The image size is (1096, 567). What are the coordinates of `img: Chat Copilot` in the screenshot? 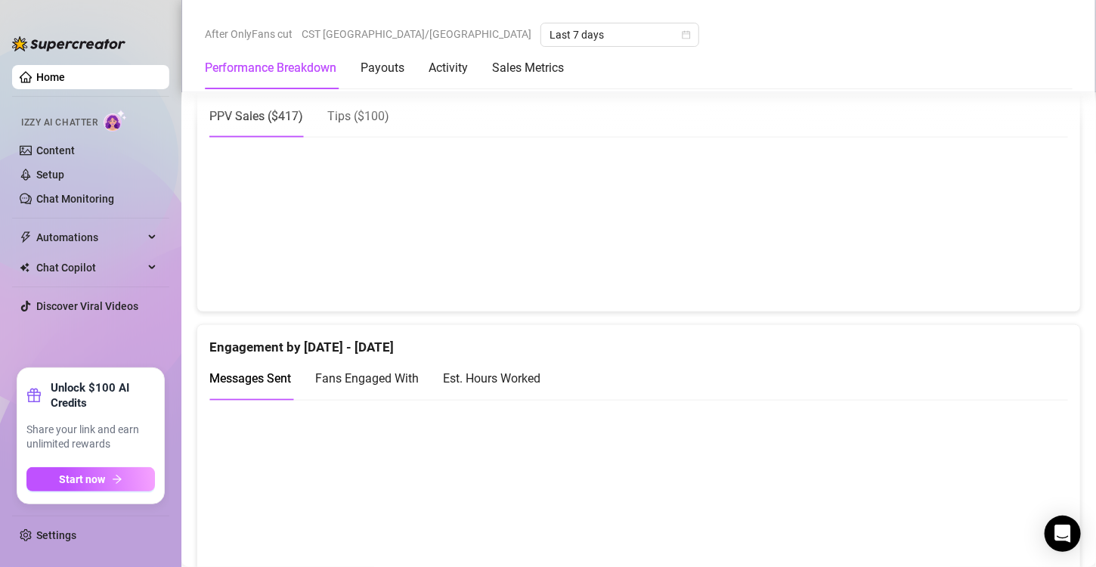 It's located at (24, 268).